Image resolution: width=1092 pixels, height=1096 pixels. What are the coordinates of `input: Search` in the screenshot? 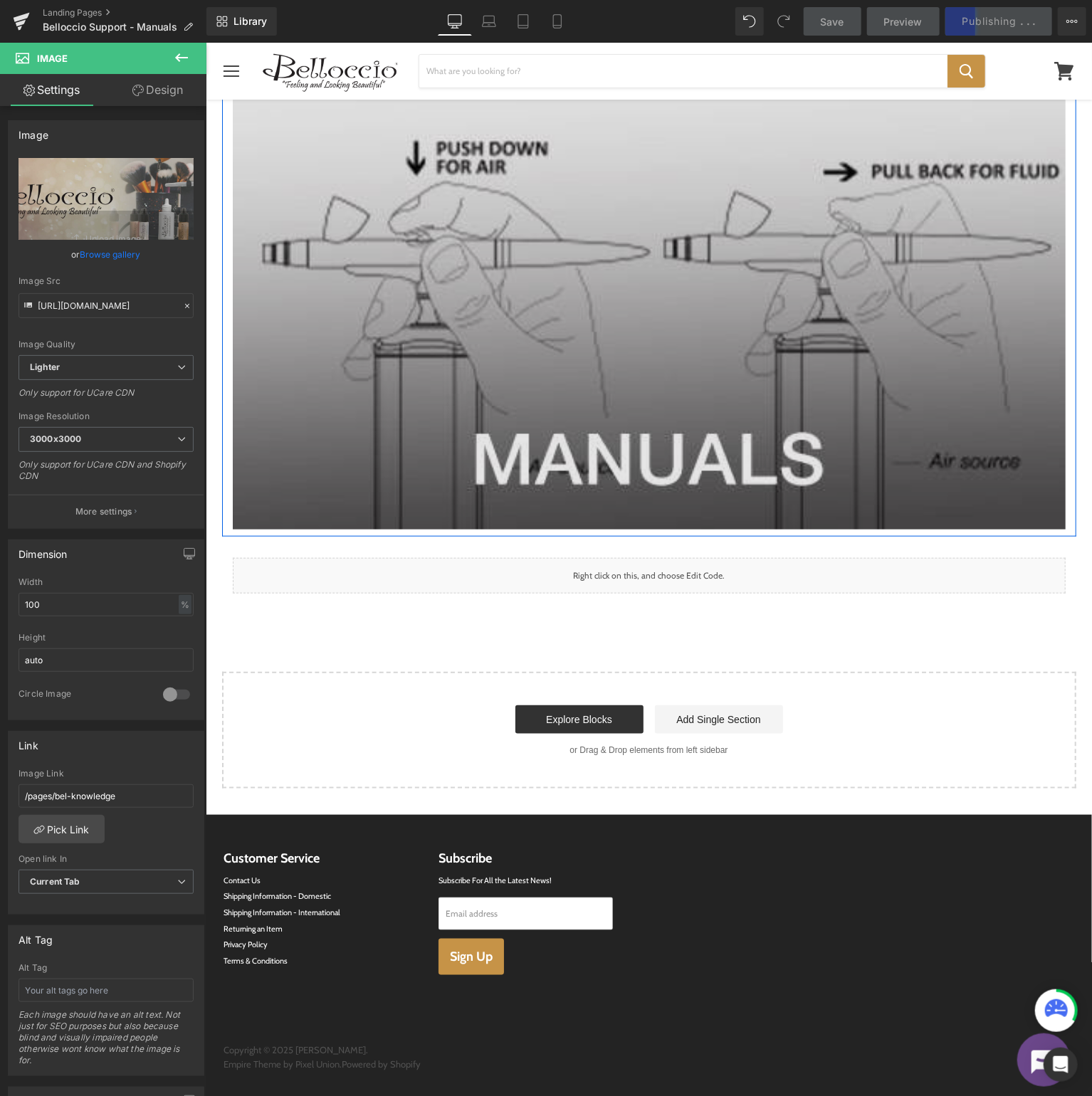 It's located at (478, 29).